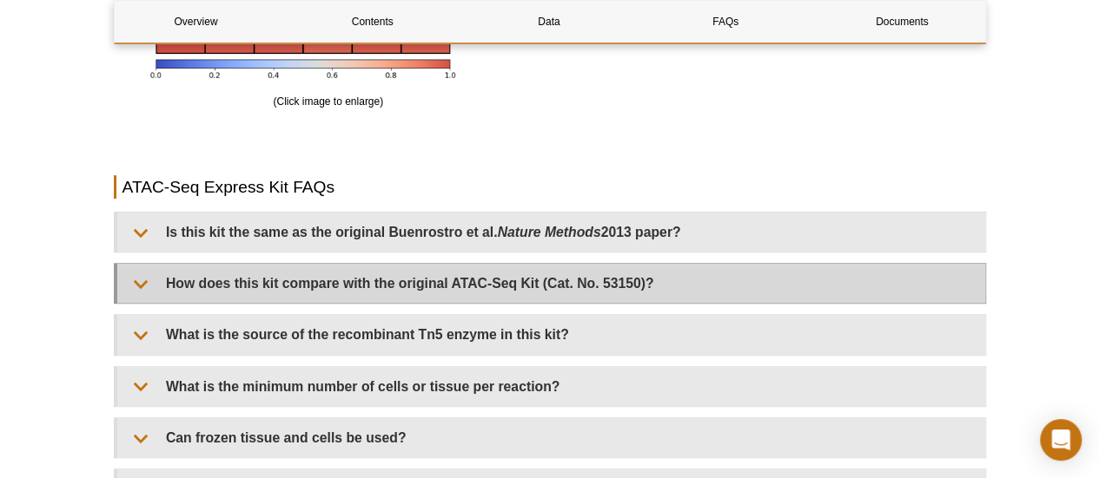 The image size is (1099, 478). Describe the element at coordinates (551, 386) in the screenshot. I see `summary: What is the minimum number of cells or tissue per reaction?` at that location.